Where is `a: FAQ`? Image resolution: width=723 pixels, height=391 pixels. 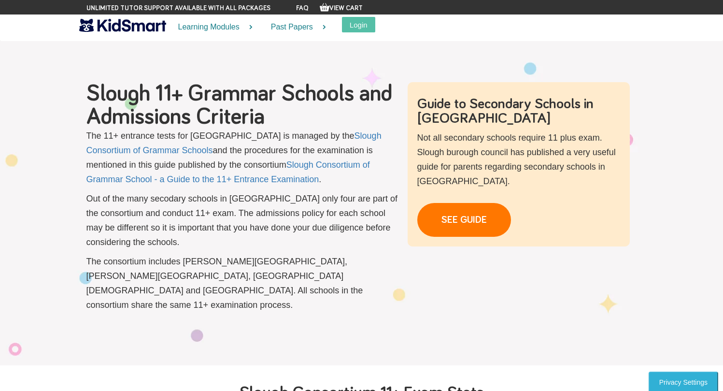 a: FAQ is located at coordinates (302, 8).